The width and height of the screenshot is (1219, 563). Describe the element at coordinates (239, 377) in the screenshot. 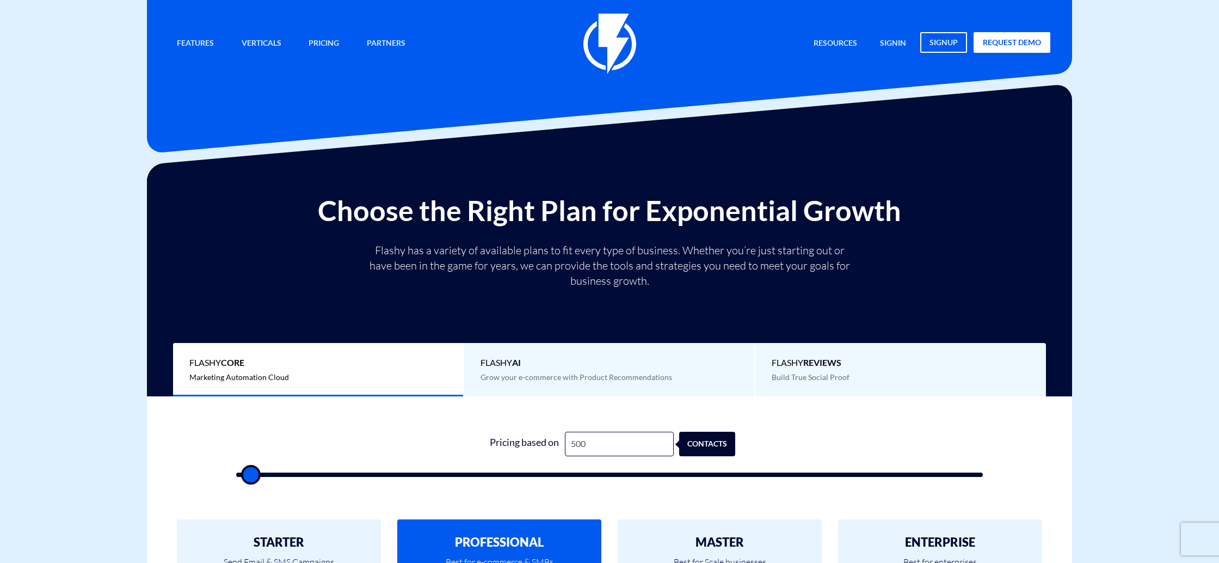

I see `span: Marketing Automation Cloud` at that location.